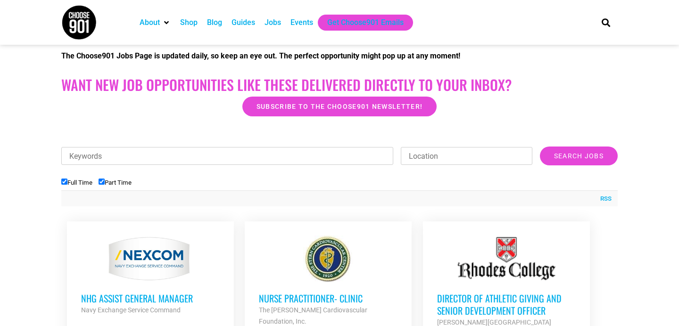 This screenshot has width=679, height=326. What do you see at coordinates (227, 156) in the screenshot?
I see `input: Keywords` at bounding box center [227, 156].